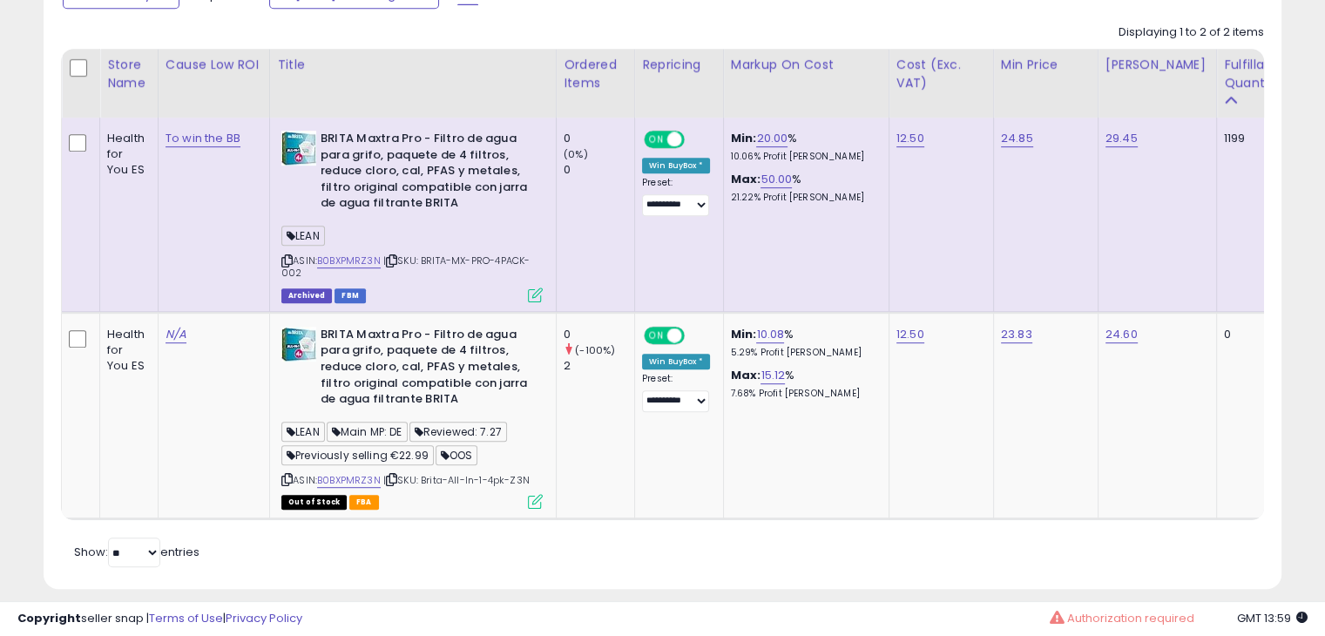 The height and width of the screenshot is (636, 1325). Describe the element at coordinates (806, 83) in the screenshot. I see `th: The percentage added to the cost of goods (COGS) that forms the calculator for Min & Max prices.` at that location.